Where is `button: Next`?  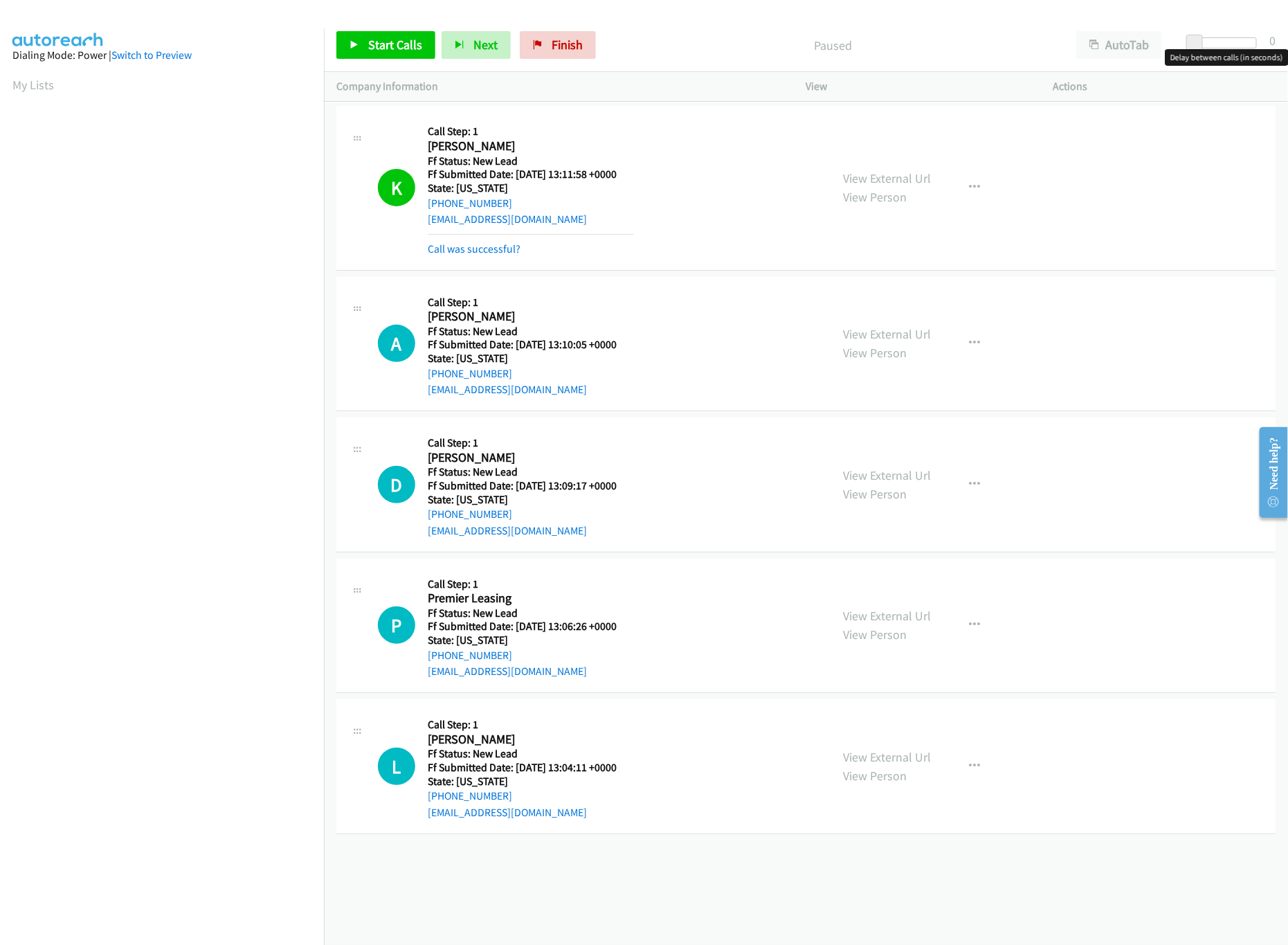 button: Next is located at coordinates (476, 45).